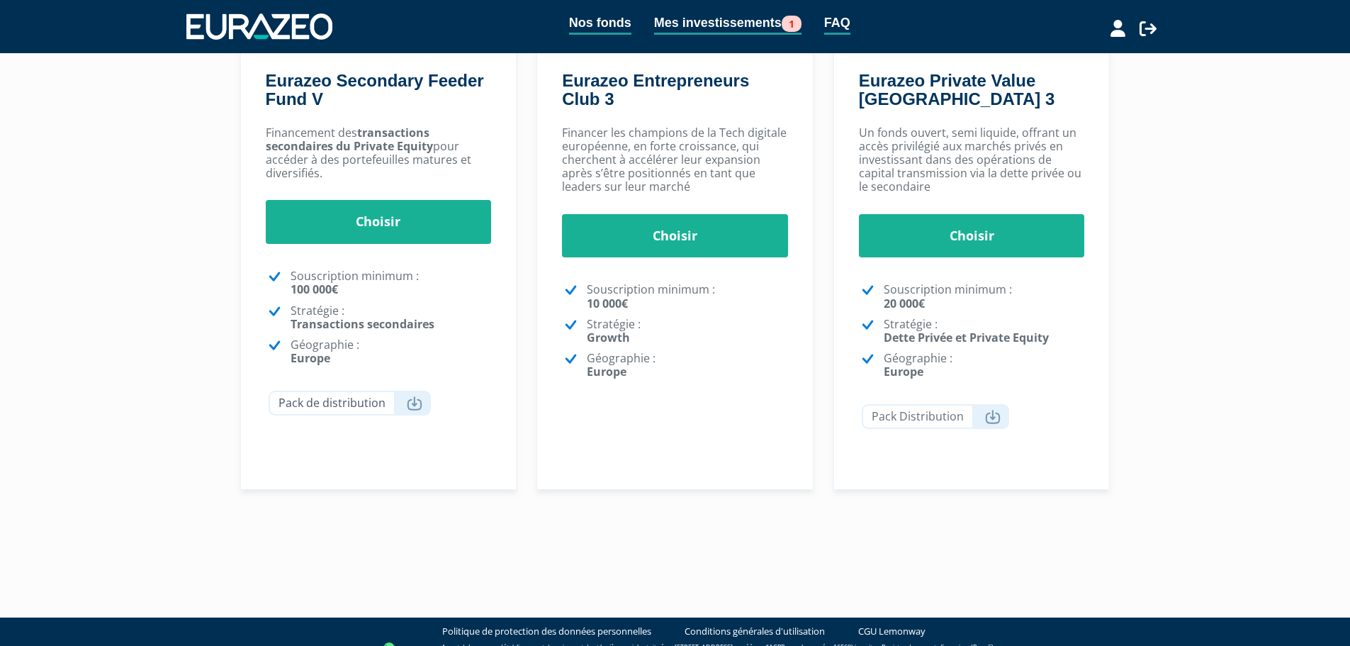 The height and width of the screenshot is (646, 1350). What do you see at coordinates (792, 23) in the screenshot?
I see `span: 1` at bounding box center [792, 23].